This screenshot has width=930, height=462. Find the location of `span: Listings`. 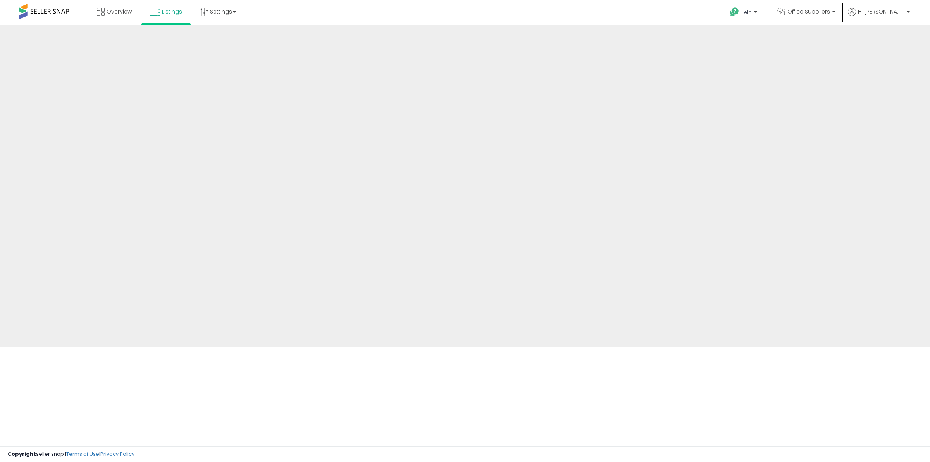

span: Listings is located at coordinates (172, 12).